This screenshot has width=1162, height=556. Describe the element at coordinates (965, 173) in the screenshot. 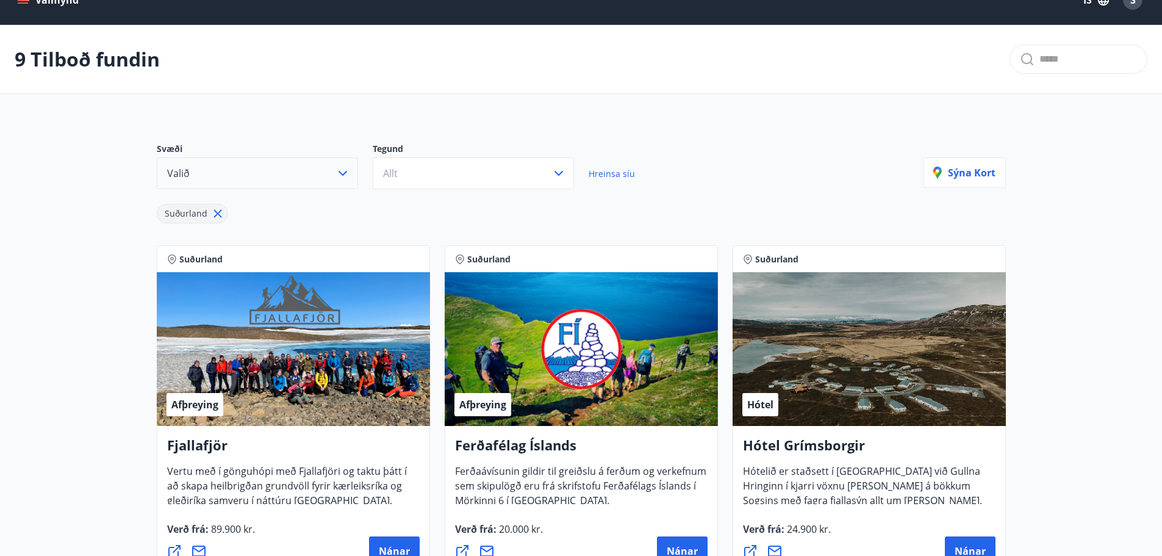

I see `p: Sýna kort` at that location.